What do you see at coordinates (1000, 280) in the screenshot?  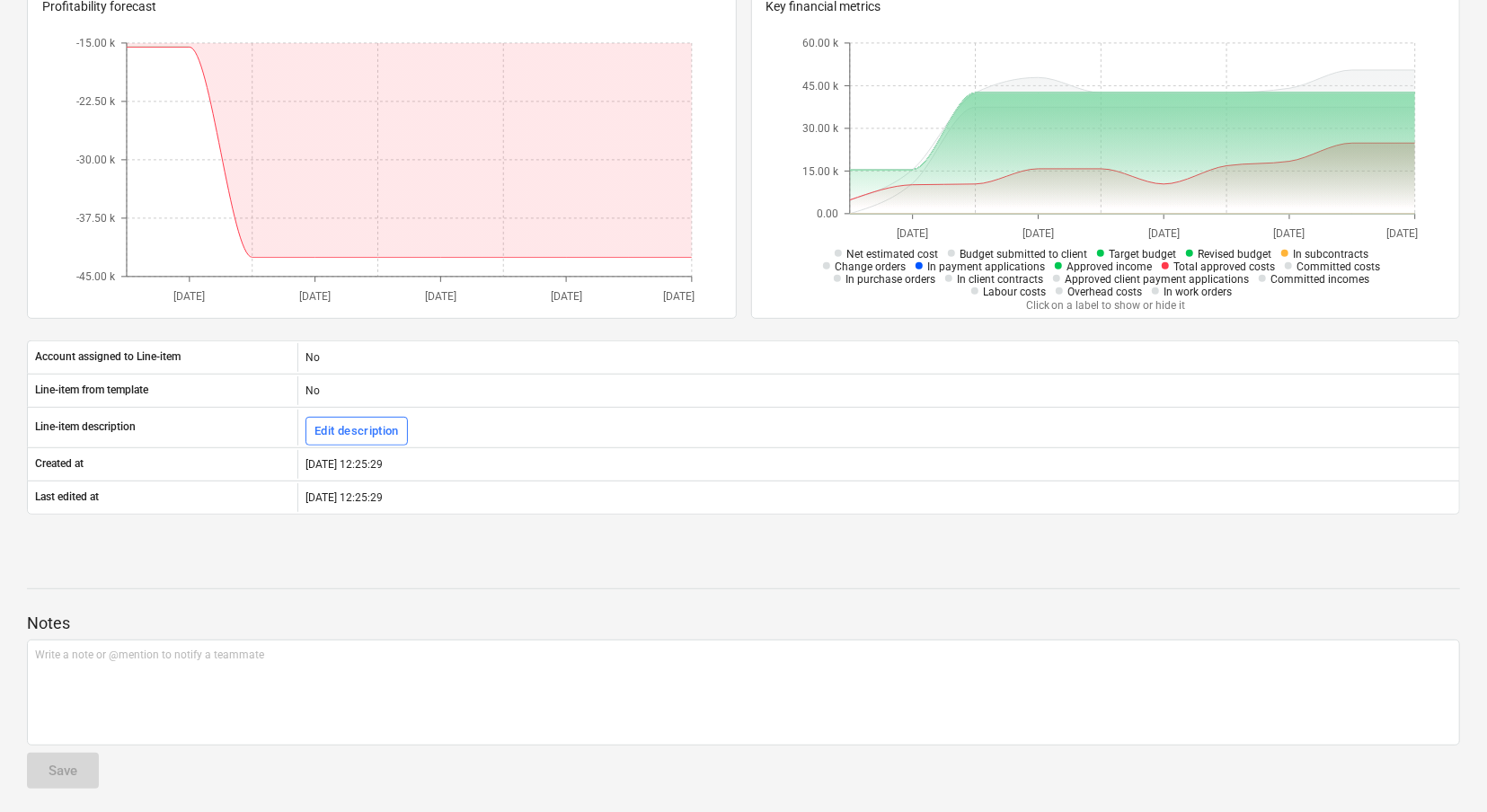 I see `span: In client contracts` at bounding box center [1000, 280].